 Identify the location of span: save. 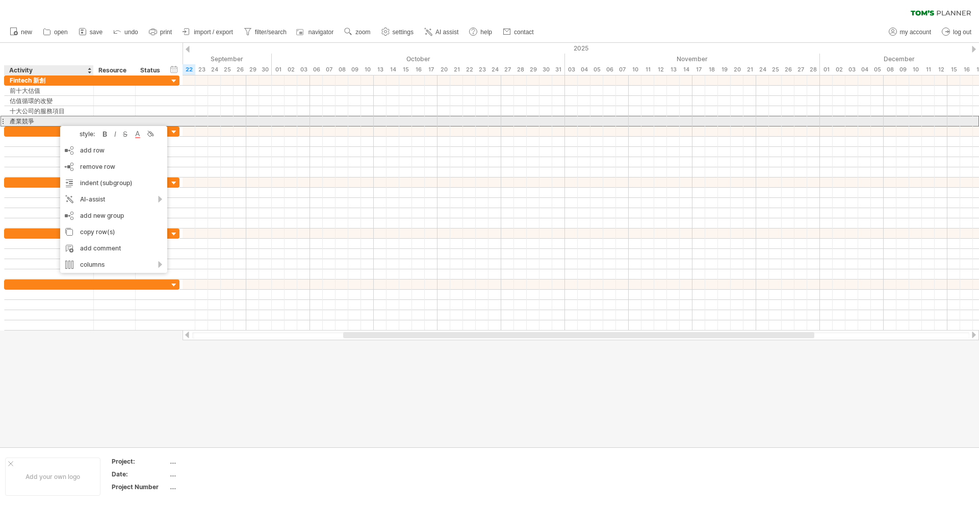
(96, 32).